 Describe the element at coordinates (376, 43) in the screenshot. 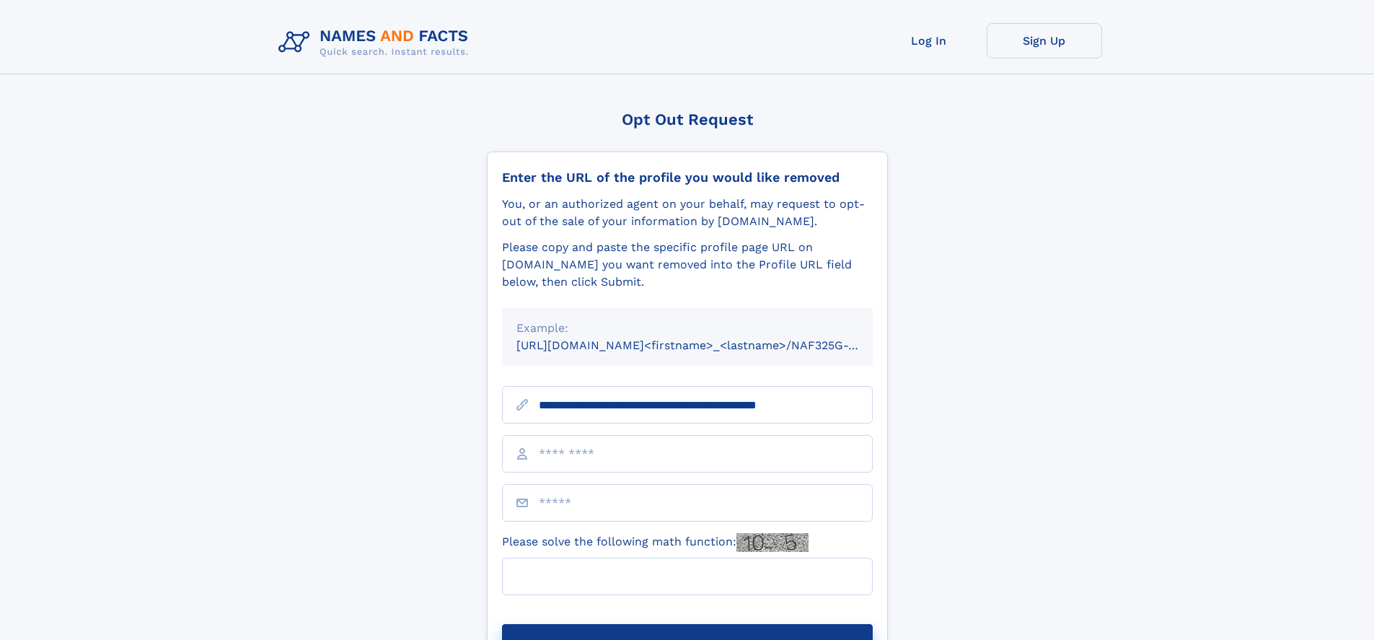

I see `img: Logo Names and Facts` at that location.